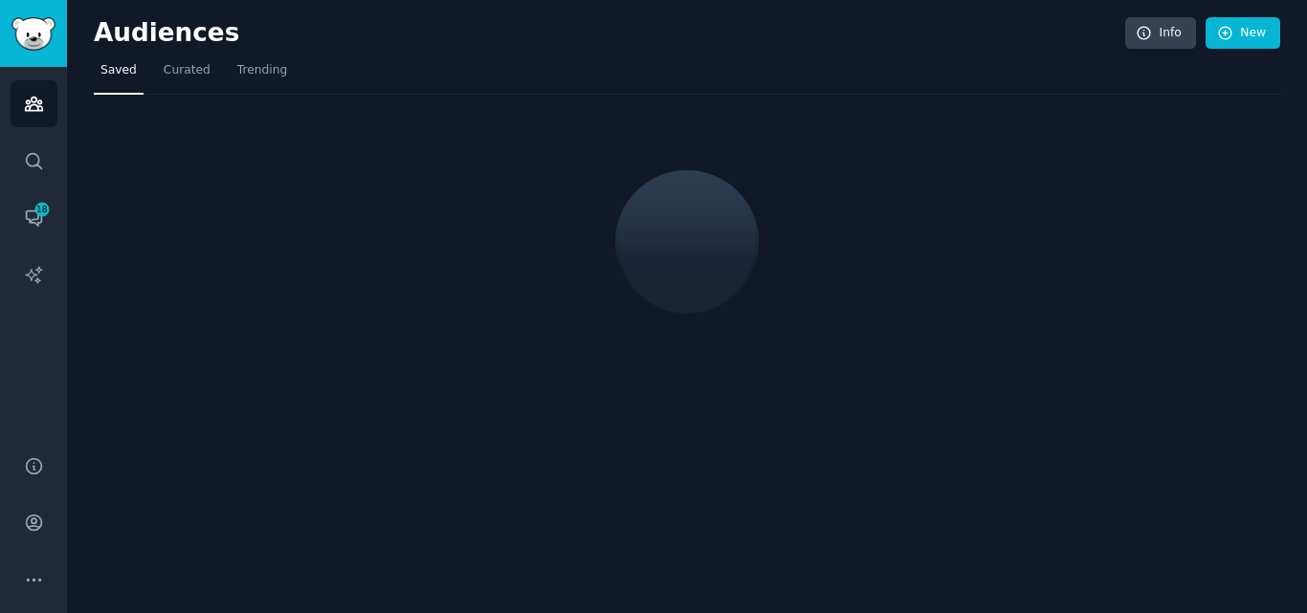 The image size is (1307, 613). Describe the element at coordinates (187, 71) in the screenshot. I see `span: Curated` at that location.